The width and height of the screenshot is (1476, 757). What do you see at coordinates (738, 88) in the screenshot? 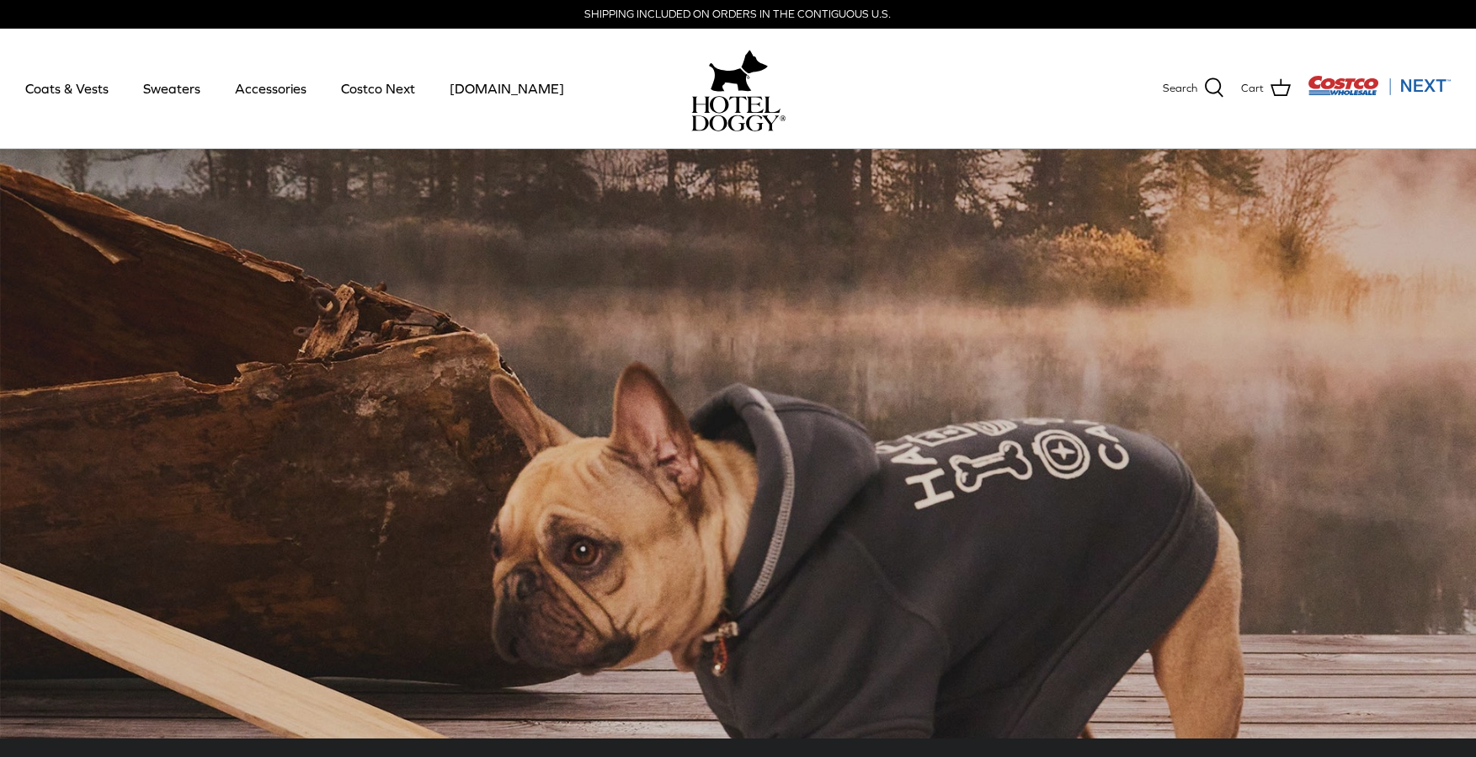
I see `a: hoteldoggy.com hoteldoggycom` at bounding box center [738, 88].